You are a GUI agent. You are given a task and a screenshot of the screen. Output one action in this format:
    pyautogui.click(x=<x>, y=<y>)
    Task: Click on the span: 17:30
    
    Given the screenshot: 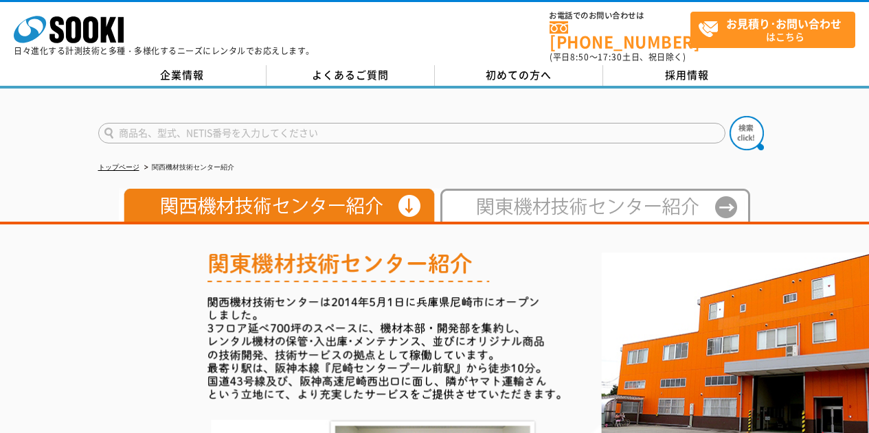 What is the action you would take?
    pyautogui.click(x=610, y=57)
    